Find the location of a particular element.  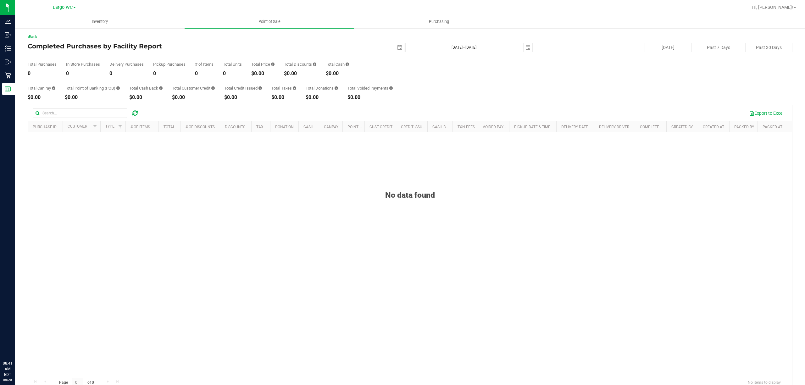

div: Pickup Purchases is located at coordinates (169, 64).